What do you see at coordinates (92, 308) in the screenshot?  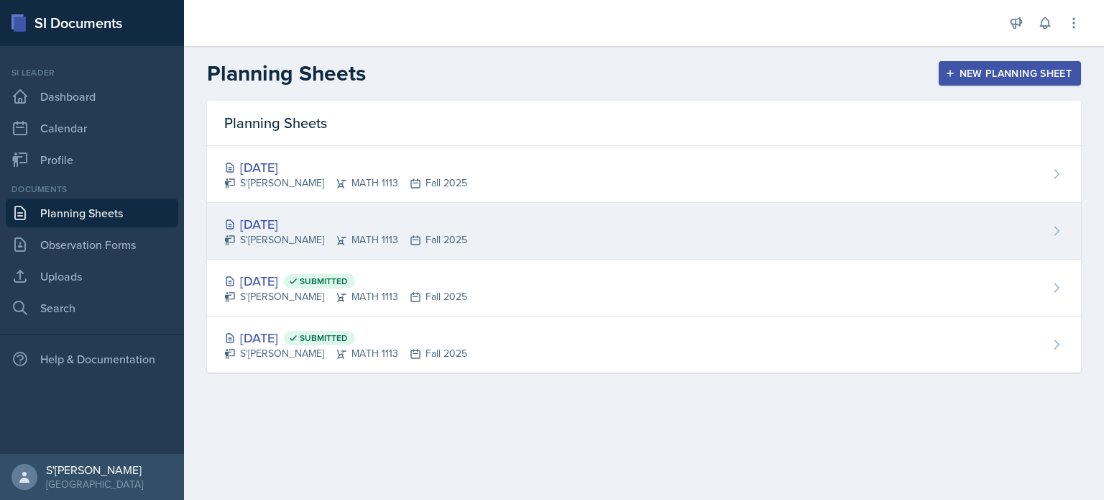 I see `a: Search` at bounding box center [92, 308].